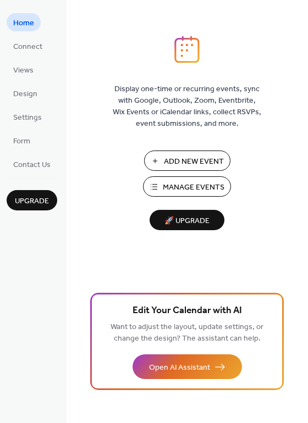  I want to click on span: Display one-time or recurring events, sync with Google, Outlook, Zoom, Eventbrite, Wix Events or ..., so click(187, 107).